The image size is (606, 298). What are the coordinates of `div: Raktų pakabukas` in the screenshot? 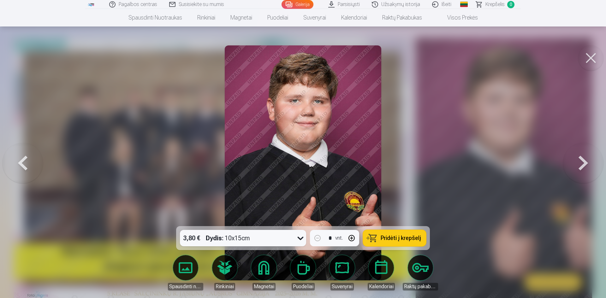 It's located at (420, 287).